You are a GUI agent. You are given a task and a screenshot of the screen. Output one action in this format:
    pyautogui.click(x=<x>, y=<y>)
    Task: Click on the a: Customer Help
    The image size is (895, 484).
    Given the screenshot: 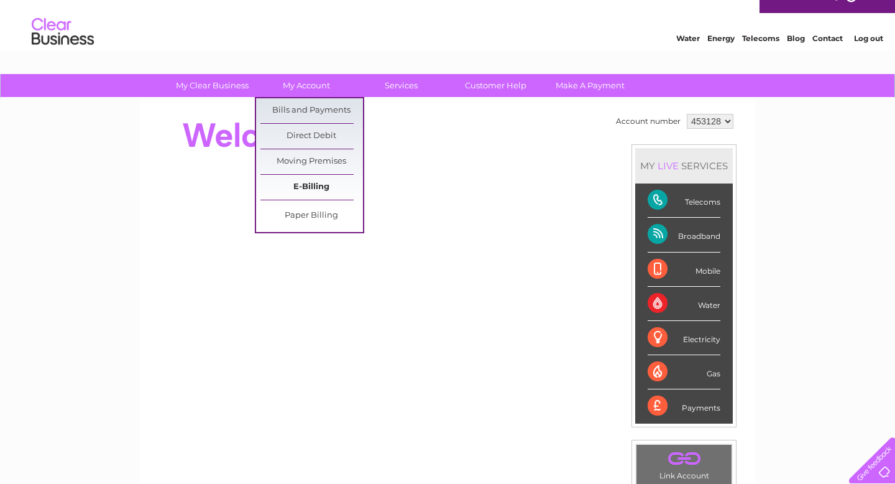 What is the action you would take?
    pyautogui.click(x=496, y=85)
    